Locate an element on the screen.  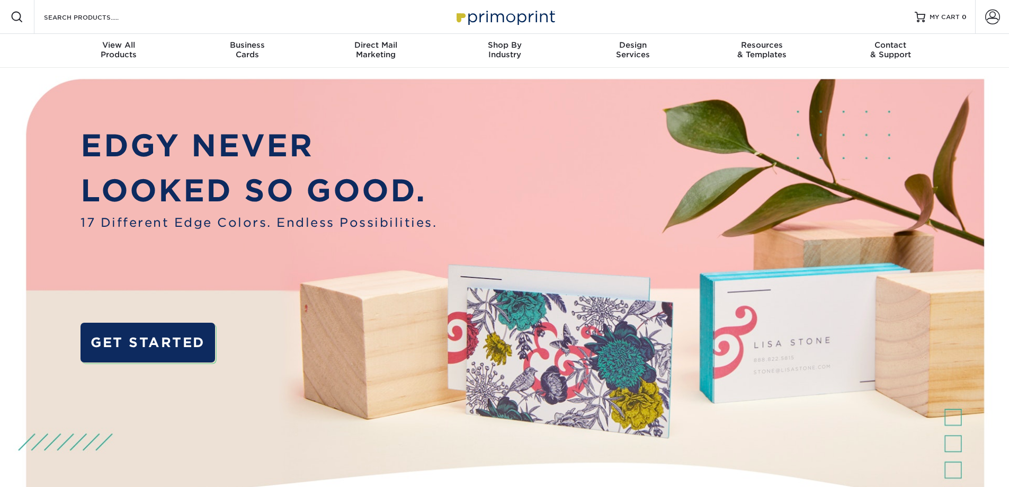
div: & Templates is located at coordinates (761, 50).